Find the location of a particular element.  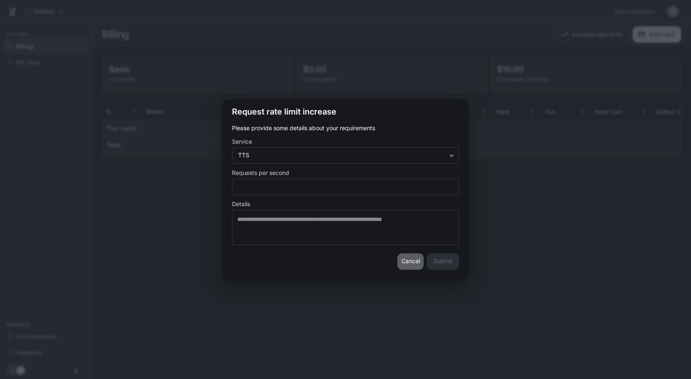

div: TTS is located at coordinates (345, 155).